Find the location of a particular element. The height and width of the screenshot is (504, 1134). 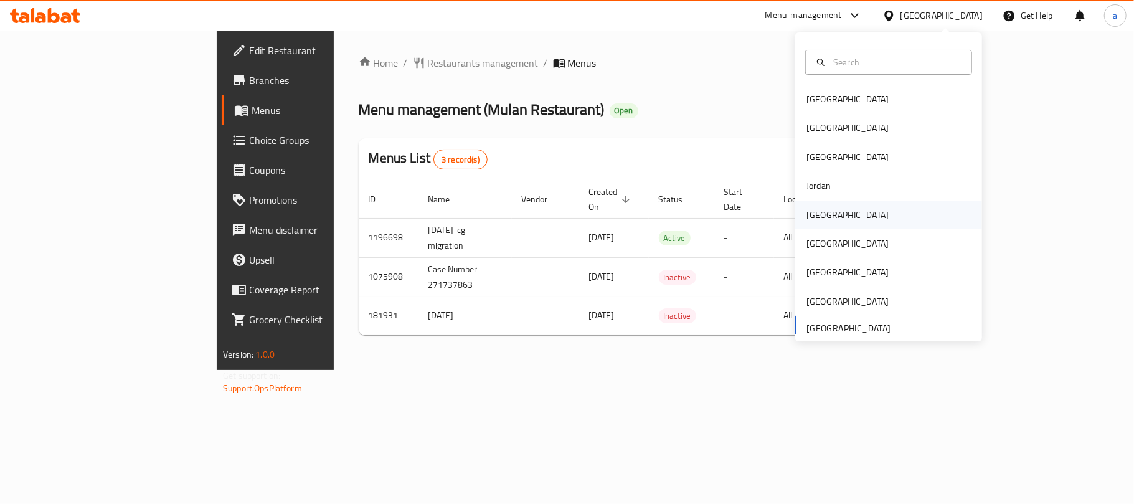

a: Branches is located at coordinates (314, 80).